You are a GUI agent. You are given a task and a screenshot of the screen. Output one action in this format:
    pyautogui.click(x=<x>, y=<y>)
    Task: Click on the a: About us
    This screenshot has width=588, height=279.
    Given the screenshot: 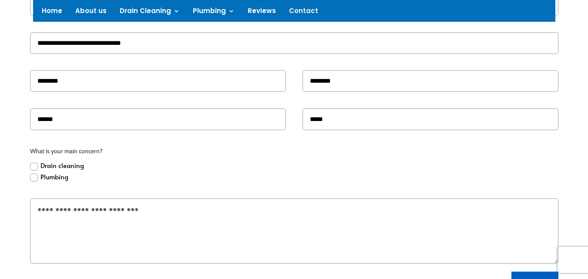 What is the action you would take?
    pyautogui.click(x=91, y=13)
    